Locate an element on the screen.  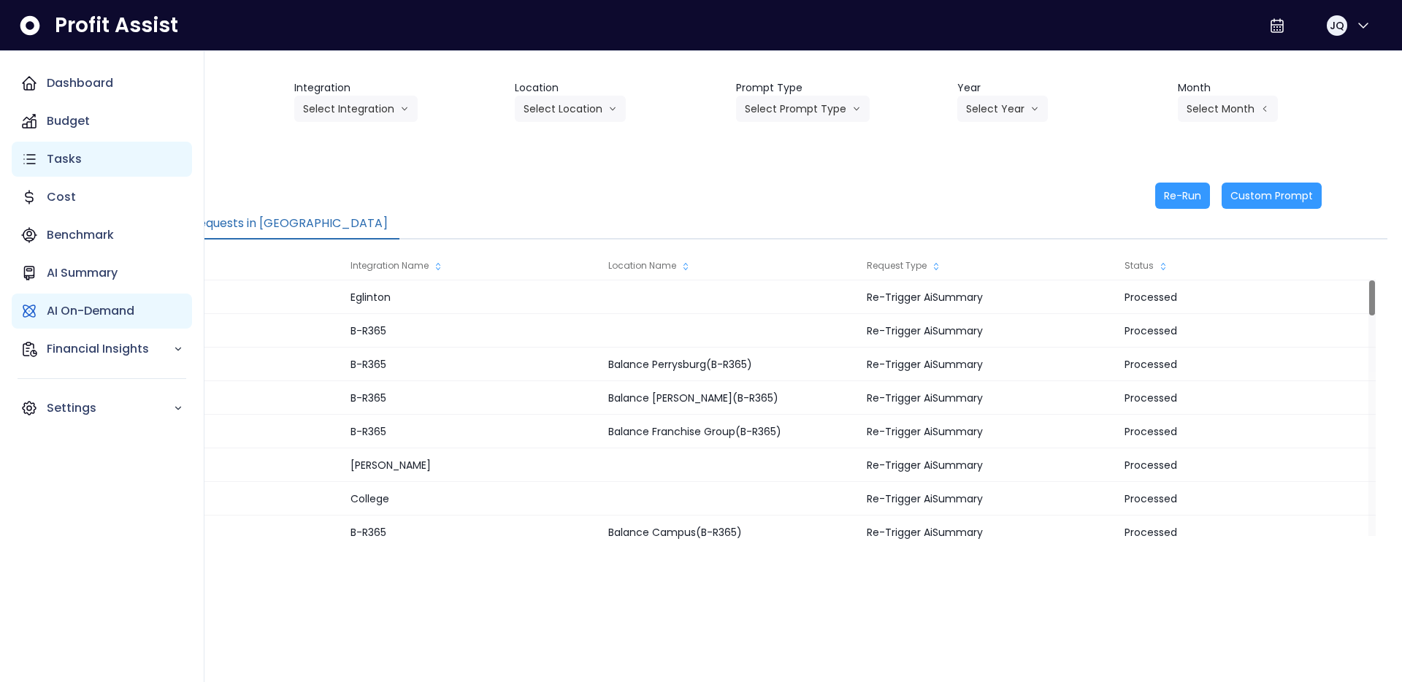
p: Settings is located at coordinates (110, 408).